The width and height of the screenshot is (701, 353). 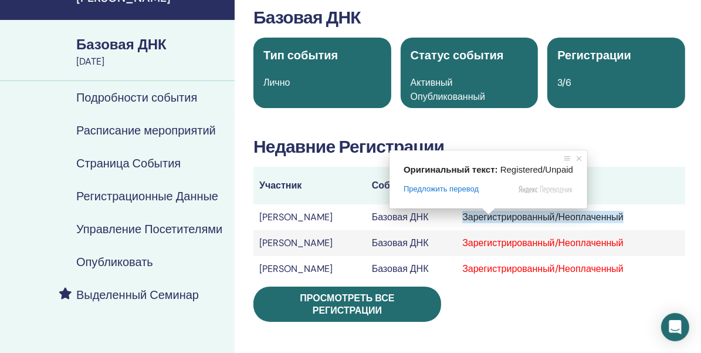 What do you see at coordinates (564, 82) in the screenshot?
I see `span: 3/6` at bounding box center [564, 82].